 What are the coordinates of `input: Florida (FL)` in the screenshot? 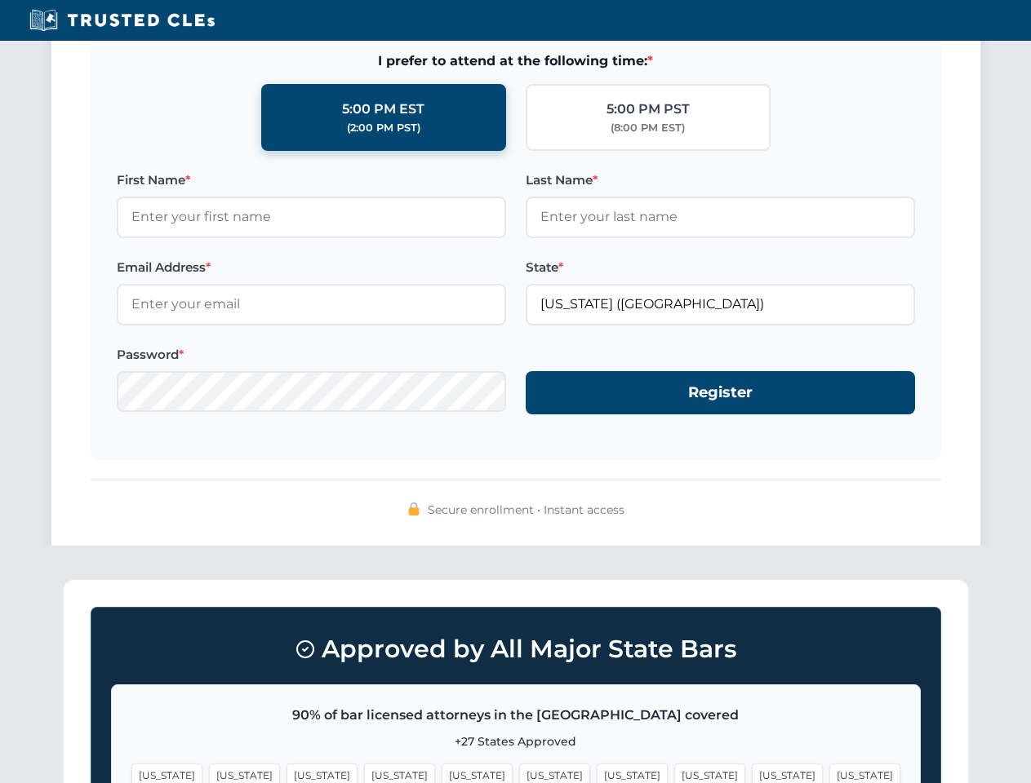 It's located at (720, 304).